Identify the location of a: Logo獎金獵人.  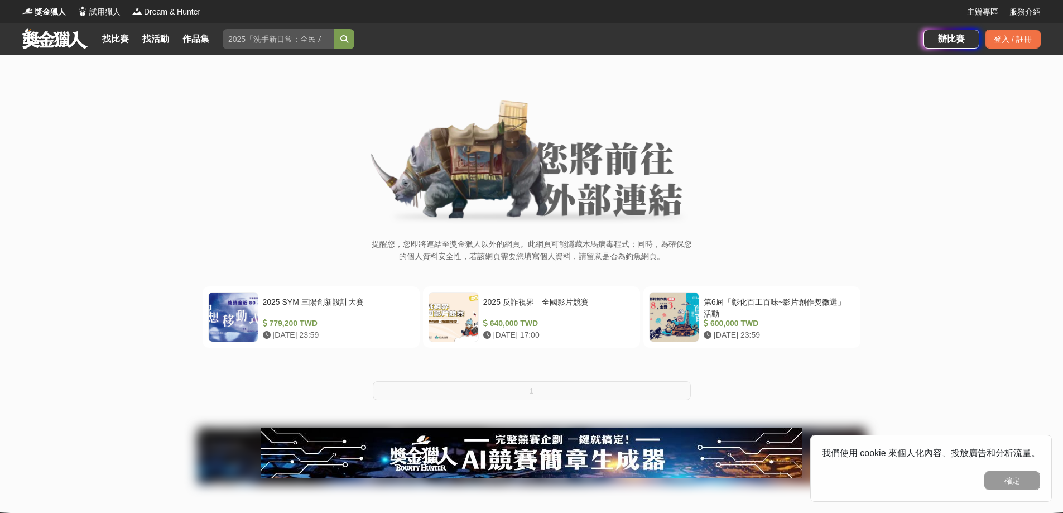
(44, 12).